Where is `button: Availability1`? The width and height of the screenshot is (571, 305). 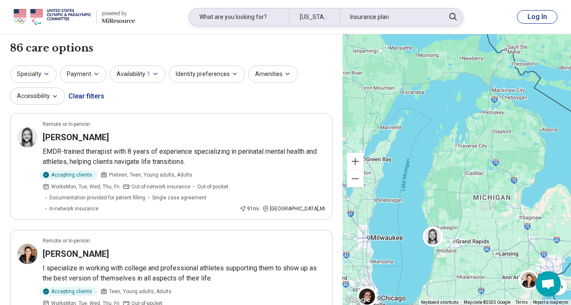
button: Availability1 is located at coordinates (138, 74).